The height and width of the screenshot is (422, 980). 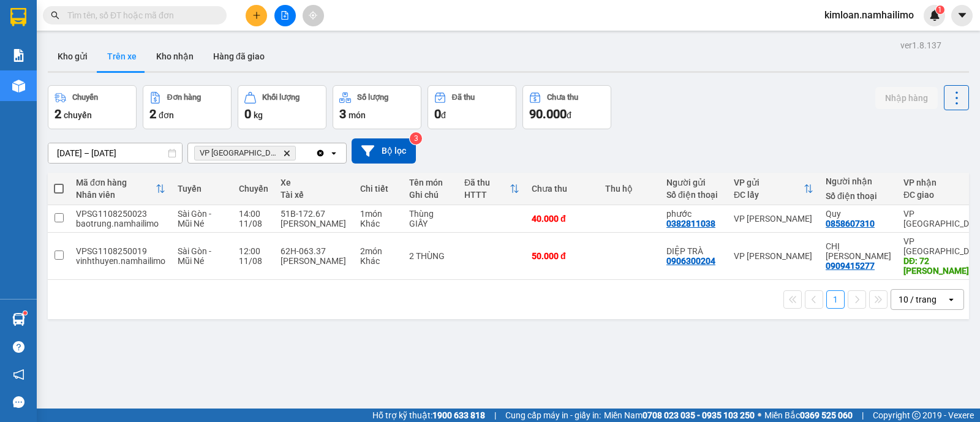 I want to click on span: notification, so click(x=18, y=374).